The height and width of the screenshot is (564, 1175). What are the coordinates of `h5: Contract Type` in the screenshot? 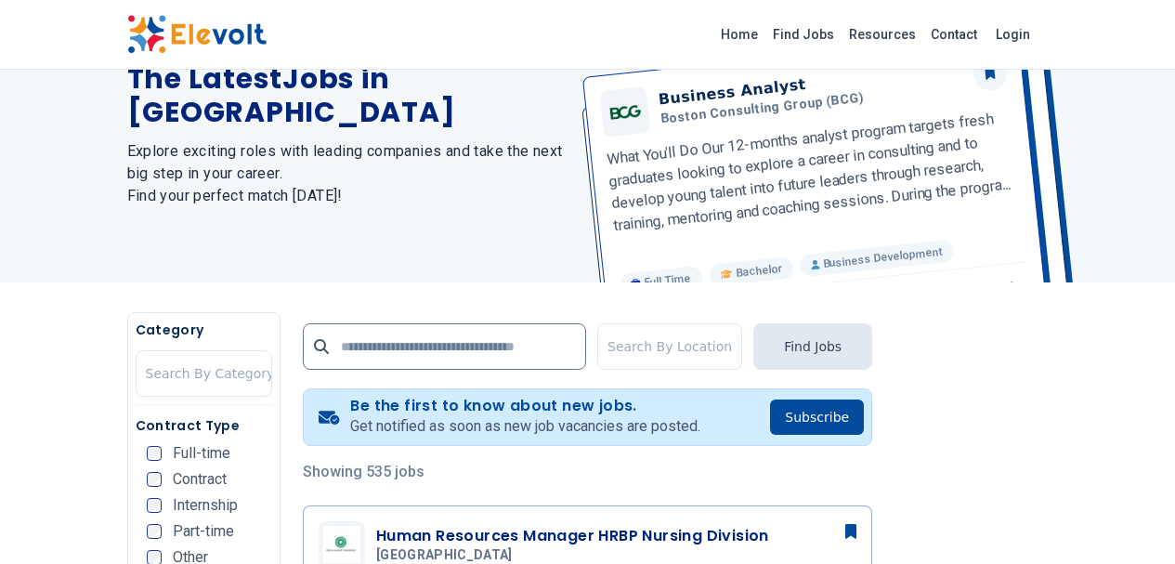 It's located at (203, 425).